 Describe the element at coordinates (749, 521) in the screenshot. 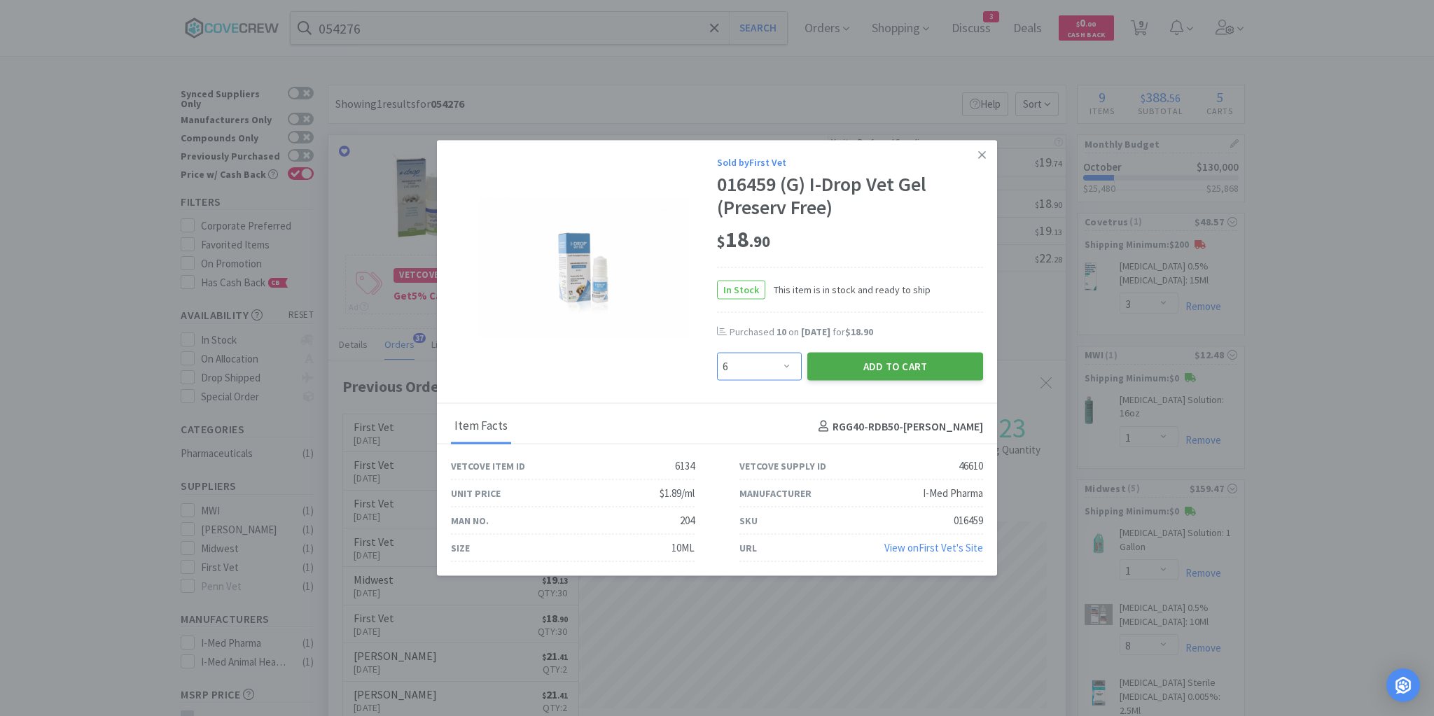

I see `div: SKU` at that location.